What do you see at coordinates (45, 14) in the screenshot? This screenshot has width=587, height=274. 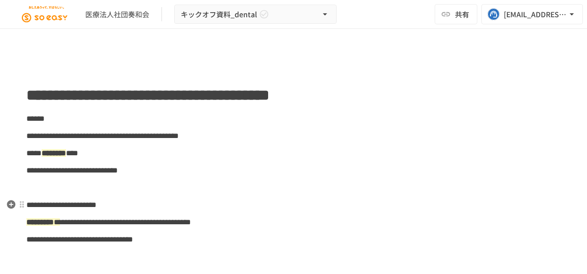 I see `img: JEGjsIKIkXC9kHzRN7titGGb0UF19Vi83cQ0mCQ5DuX` at bounding box center [45, 14].